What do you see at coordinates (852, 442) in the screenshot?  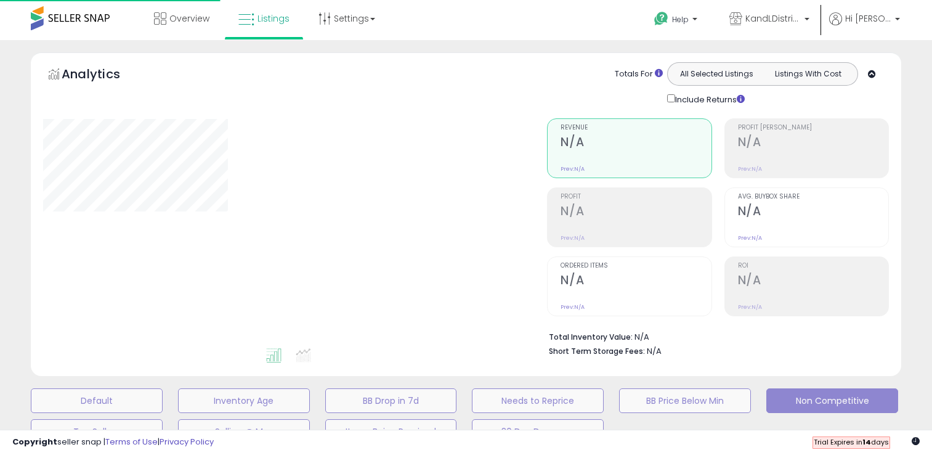 I see `span: Trial Expires in days` at bounding box center [852, 442].